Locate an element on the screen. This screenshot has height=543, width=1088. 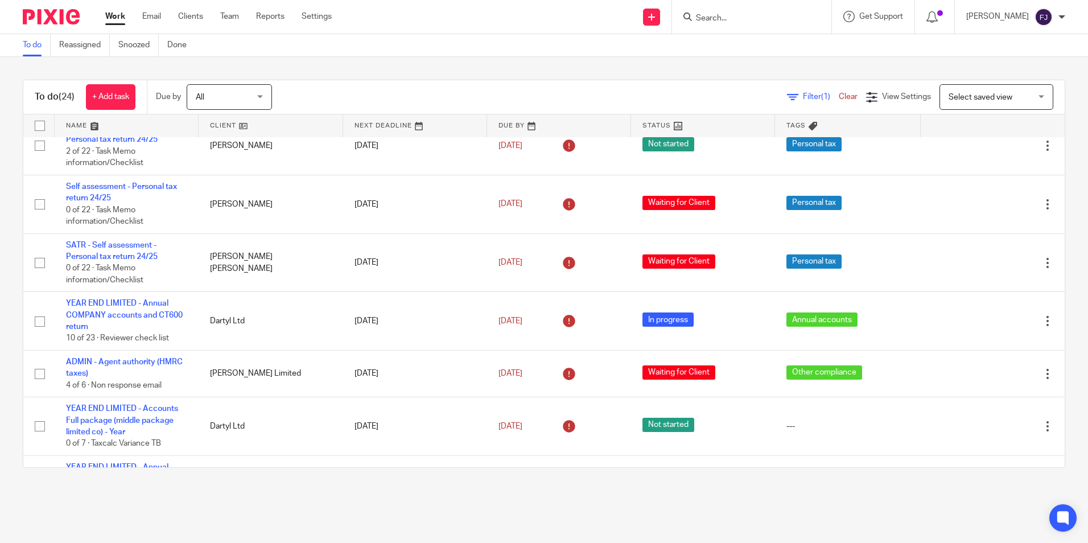
span: 4 of 6 · Non response email is located at coordinates (114, 385).